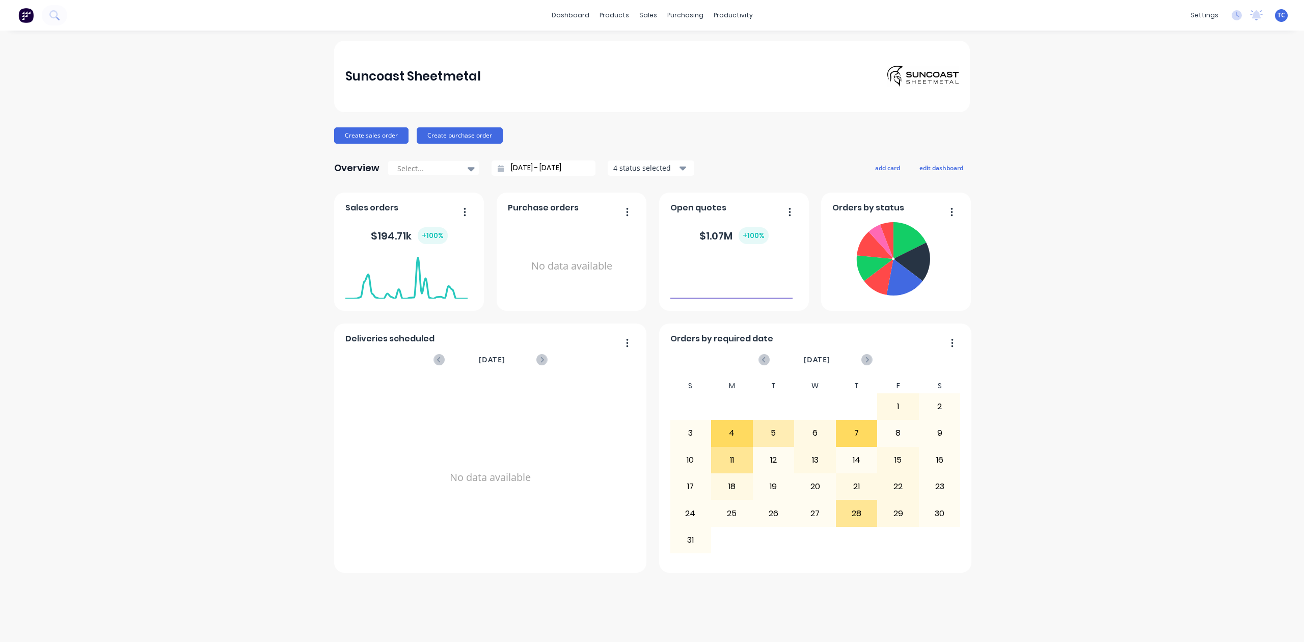  What do you see at coordinates (460, 136) in the screenshot?
I see `button: Create purchase order` at bounding box center [460, 136].